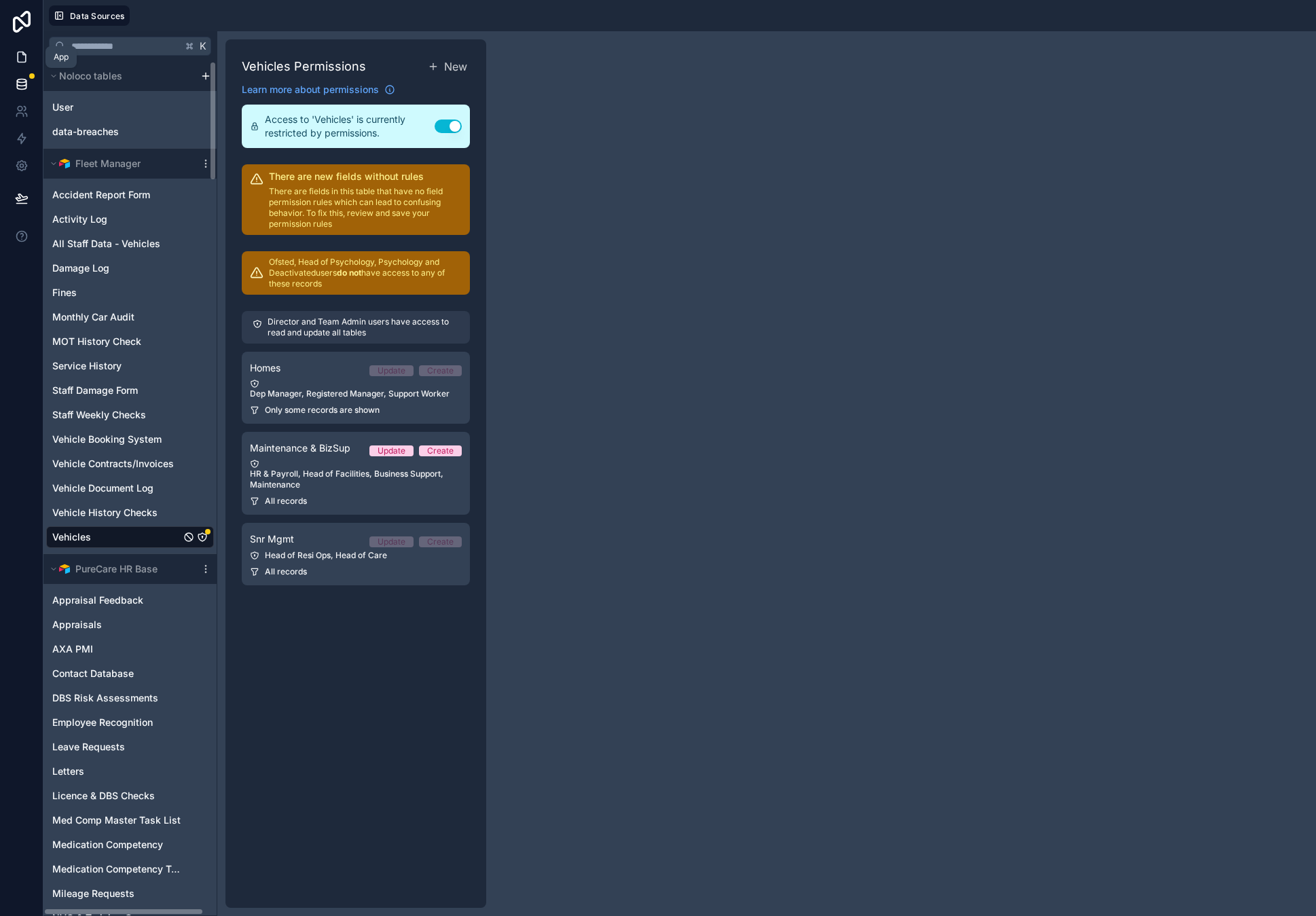 The height and width of the screenshot is (916, 1316). What do you see at coordinates (311, 89) in the screenshot?
I see `span: Learn more about permissions` at bounding box center [311, 89].